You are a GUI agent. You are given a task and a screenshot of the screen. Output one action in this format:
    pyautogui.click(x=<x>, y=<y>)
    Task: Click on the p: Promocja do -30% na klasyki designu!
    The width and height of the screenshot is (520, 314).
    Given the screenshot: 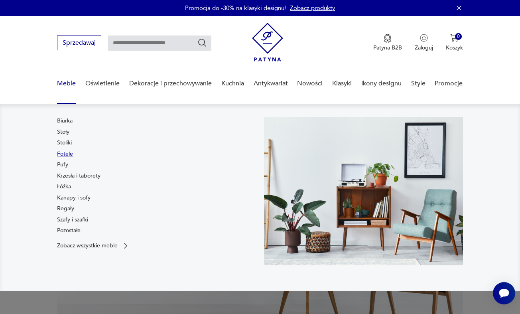 What is the action you would take?
    pyautogui.click(x=235, y=8)
    